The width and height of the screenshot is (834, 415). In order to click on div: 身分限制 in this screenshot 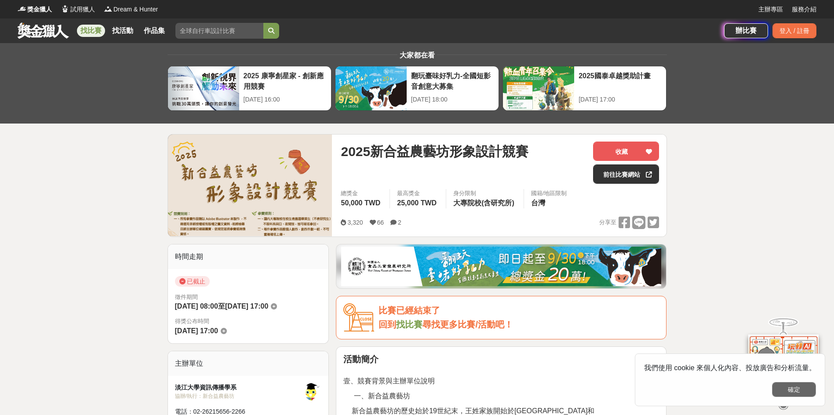, I will do `click(485, 193)`.